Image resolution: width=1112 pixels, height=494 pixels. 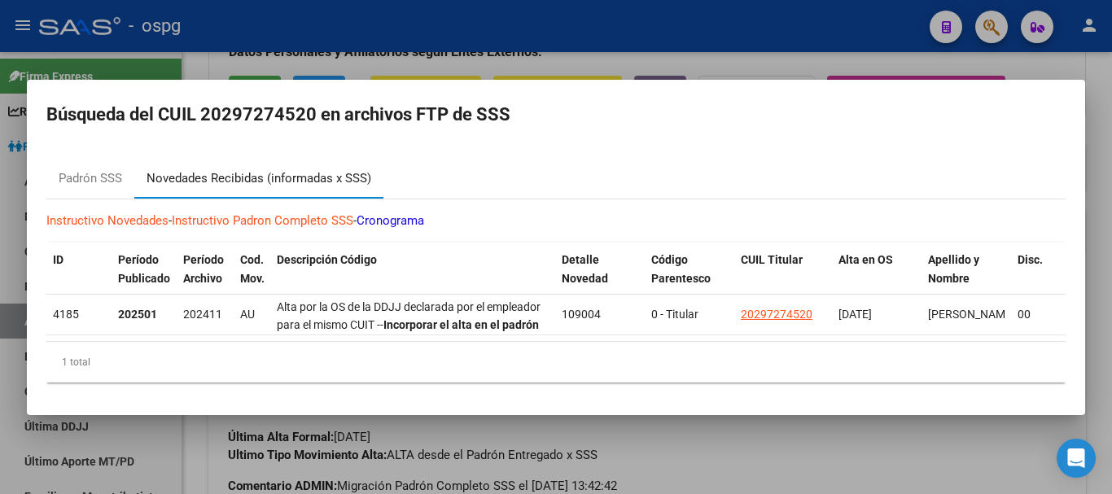 I want to click on div: Padrón SSS, so click(x=90, y=178).